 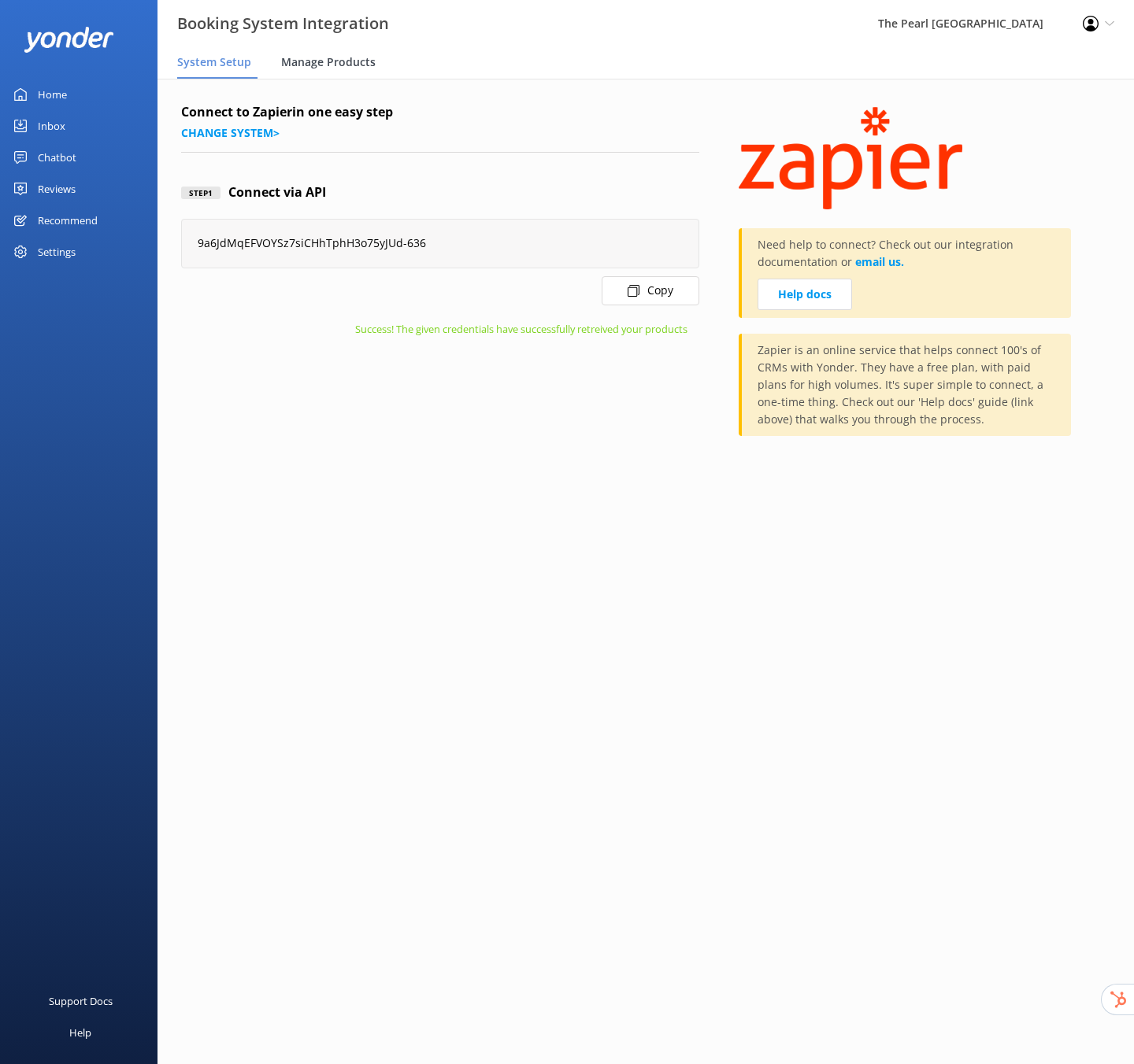 I want to click on a: Help docs, so click(x=804, y=294).